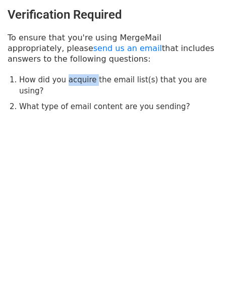 The height and width of the screenshot is (295, 228). Describe the element at coordinates (114, 15) in the screenshot. I see `h3: Verification Required` at that location.